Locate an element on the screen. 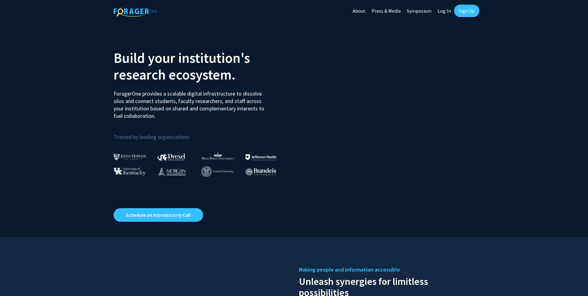 Image resolution: width=588 pixels, height=296 pixels. a: Sign Up is located at coordinates (467, 11).